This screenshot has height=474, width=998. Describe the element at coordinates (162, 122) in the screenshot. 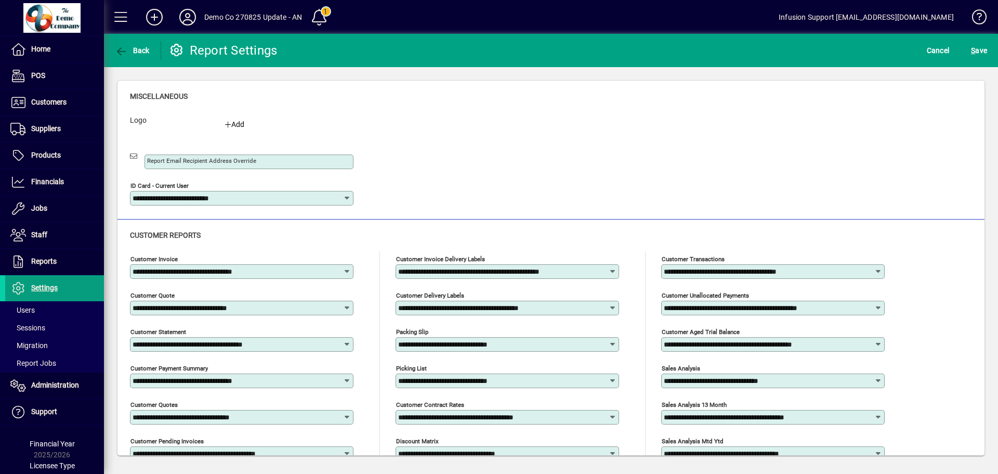

I see `label: Logo` at that location.